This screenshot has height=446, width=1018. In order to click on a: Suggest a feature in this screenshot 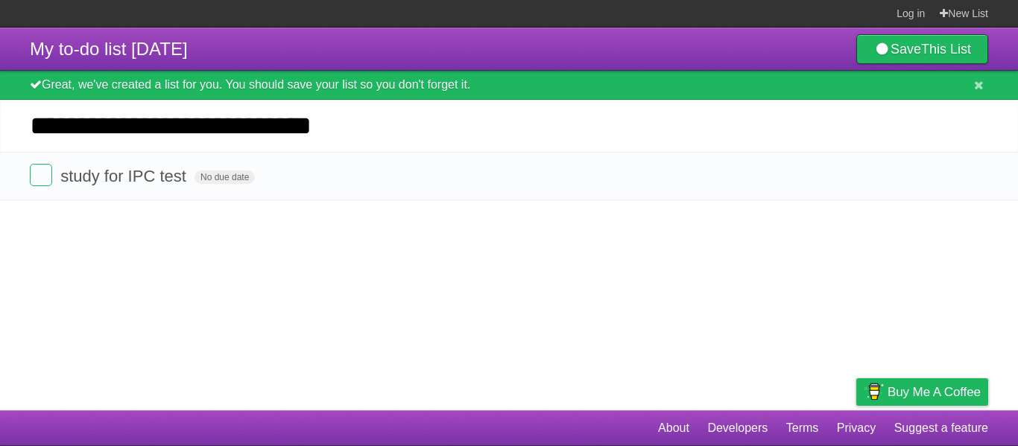, I will do `click(941, 428)`.